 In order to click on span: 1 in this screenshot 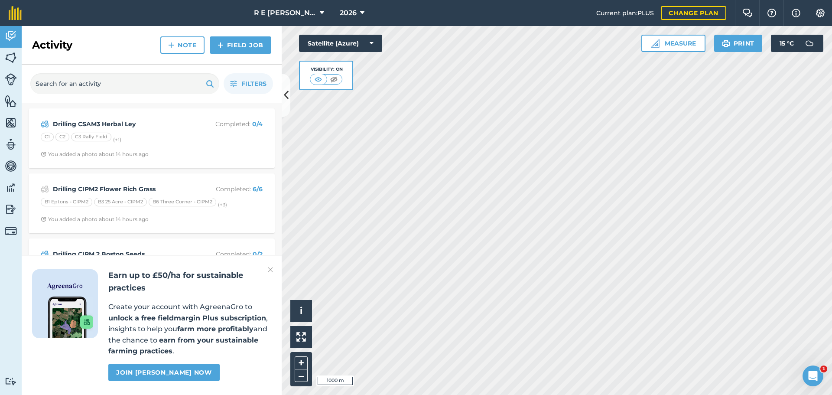, I will do `click(824, 369)`.